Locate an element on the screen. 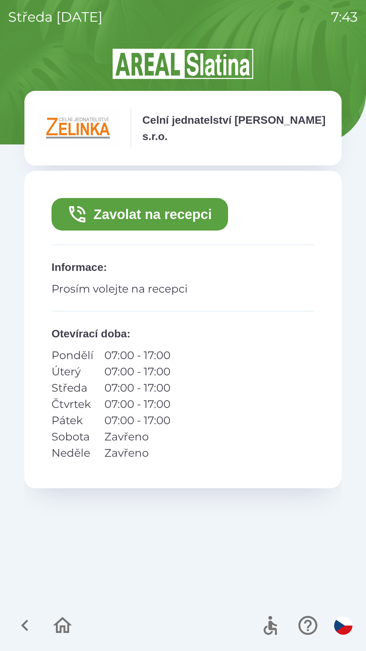  p: Pátek is located at coordinates (73, 420).